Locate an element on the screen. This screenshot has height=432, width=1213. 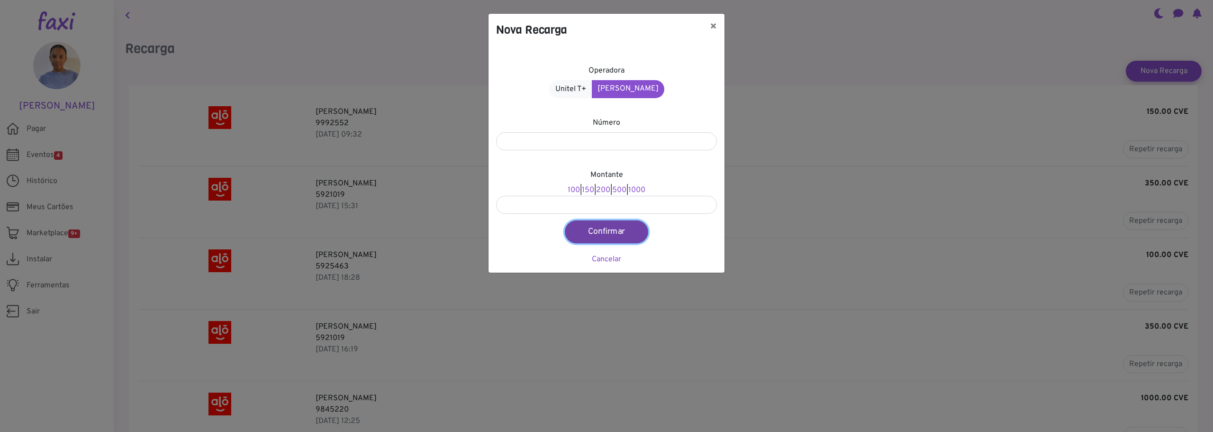
a: 150 is located at coordinates (588, 190).